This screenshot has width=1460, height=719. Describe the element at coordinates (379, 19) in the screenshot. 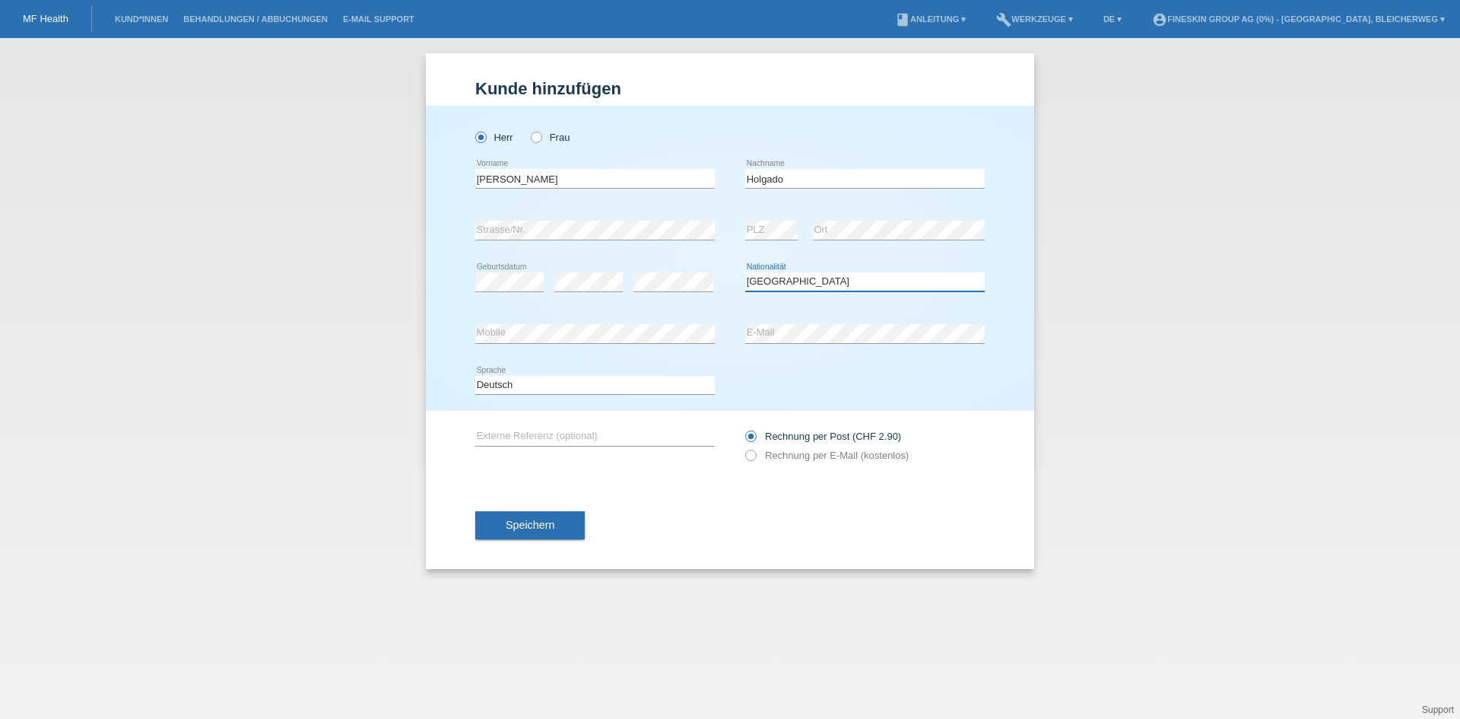

I see `a: E-Mail Support` at that location.